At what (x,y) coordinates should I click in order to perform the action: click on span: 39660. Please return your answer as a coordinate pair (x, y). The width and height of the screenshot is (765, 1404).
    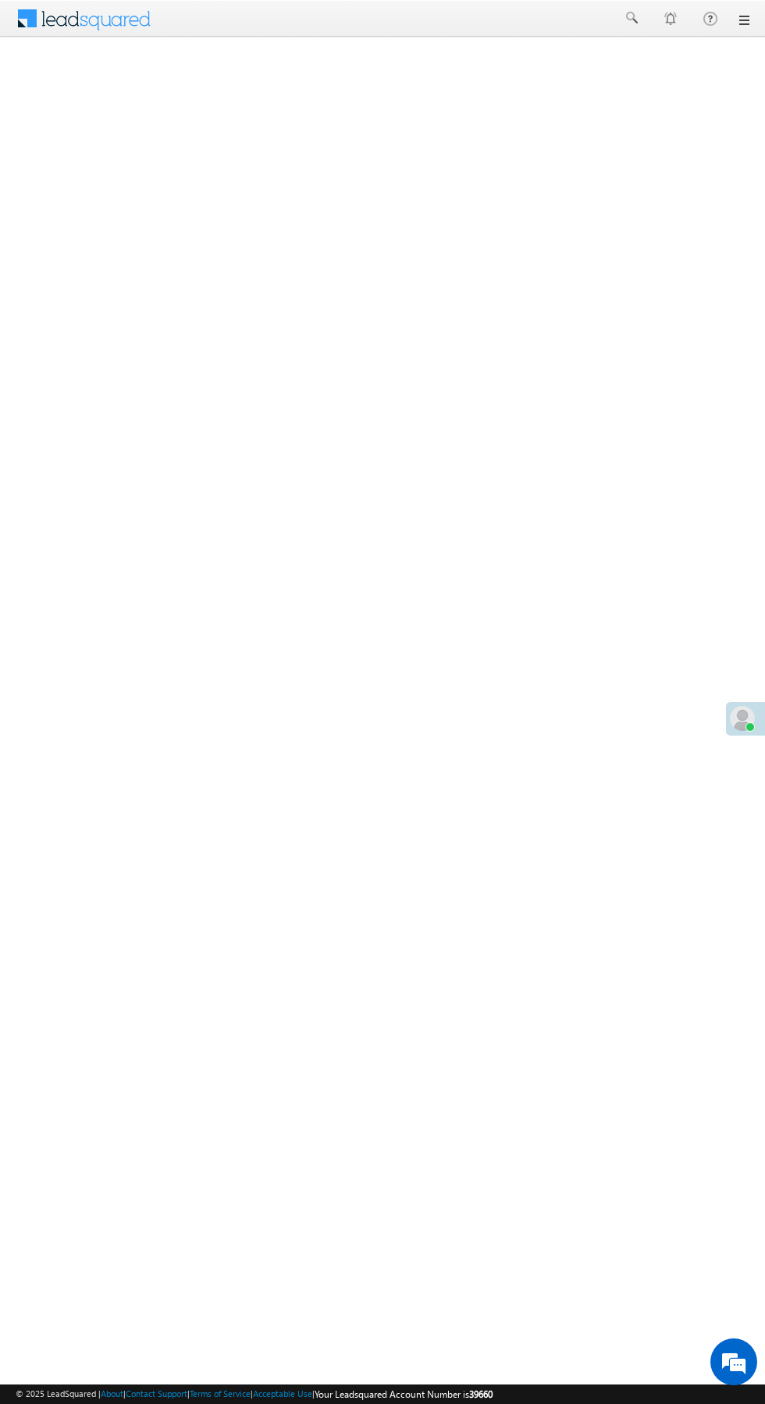
    Looking at the image, I should click on (481, 1394).